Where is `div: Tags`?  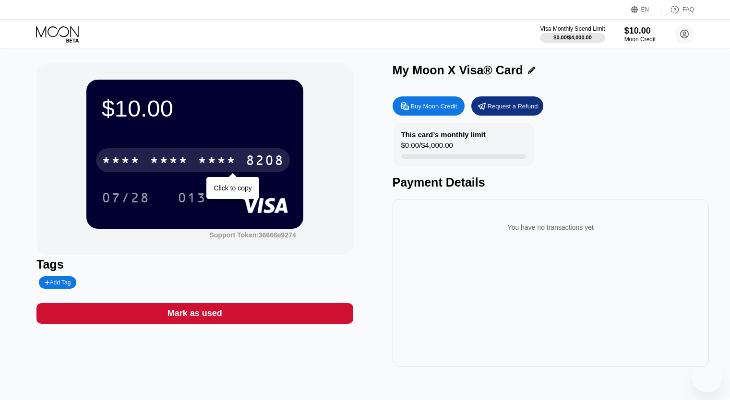
div: Tags is located at coordinates (194, 264).